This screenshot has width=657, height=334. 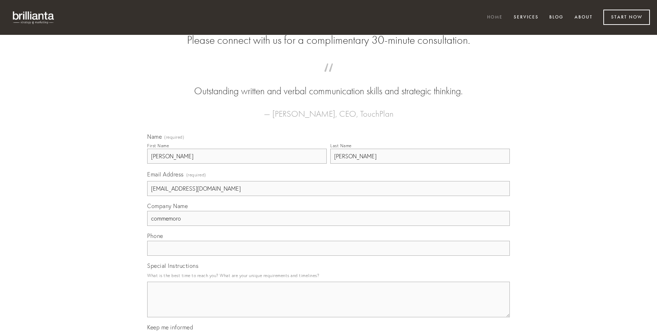 I want to click on a: Services, so click(x=526, y=17).